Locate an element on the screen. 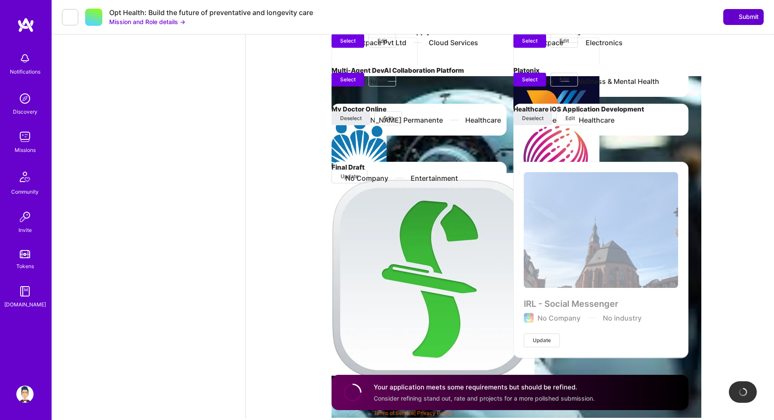 The width and height of the screenshot is (774, 420). div: Invite is located at coordinates (25, 230).